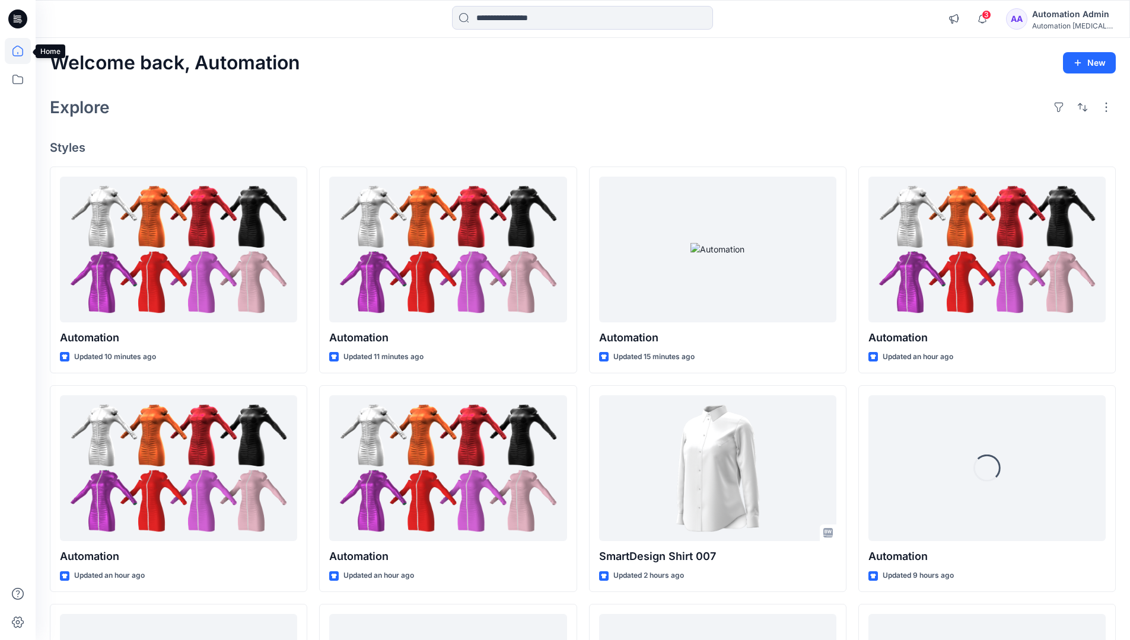 The width and height of the screenshot is (1130, 640). Describe the element at coordinates (1016, 19) in the screenshot. I see `div: AA` at that location.